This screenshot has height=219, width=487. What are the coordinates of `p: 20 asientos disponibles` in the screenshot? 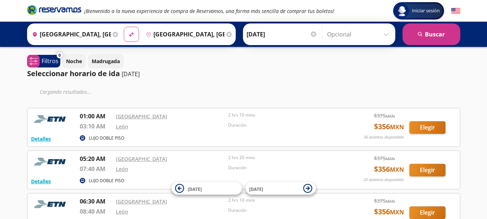 It's located at (384, 180).